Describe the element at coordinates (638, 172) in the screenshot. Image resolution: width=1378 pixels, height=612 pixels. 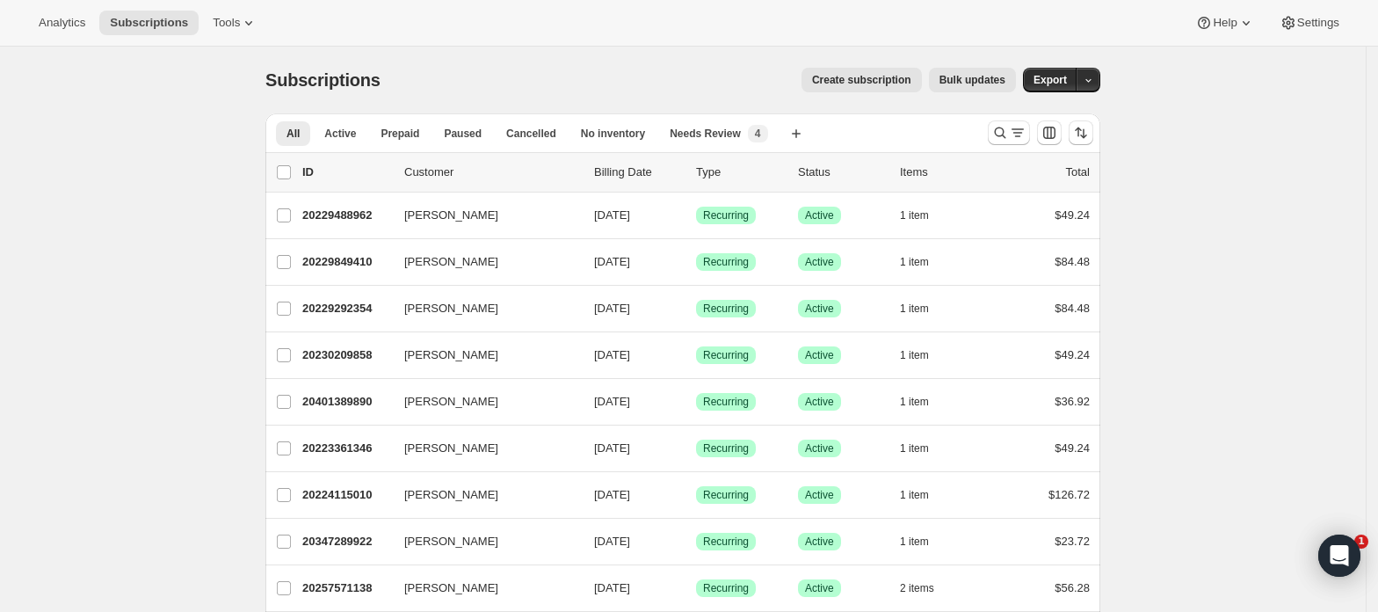
I see `p: Billing Date` at that location.